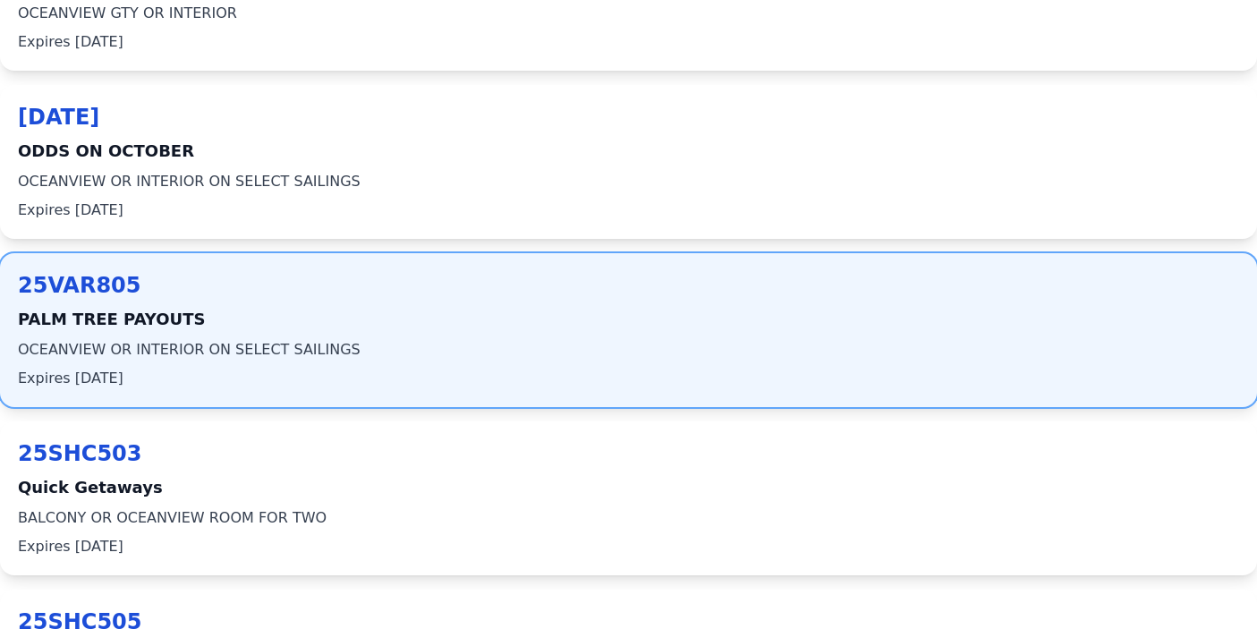  Describe the element at coordinates (628, 518) in the screenshot. I see `span: BALCONY OR OCEANVIEW ROOM FOR TWO` at that location.